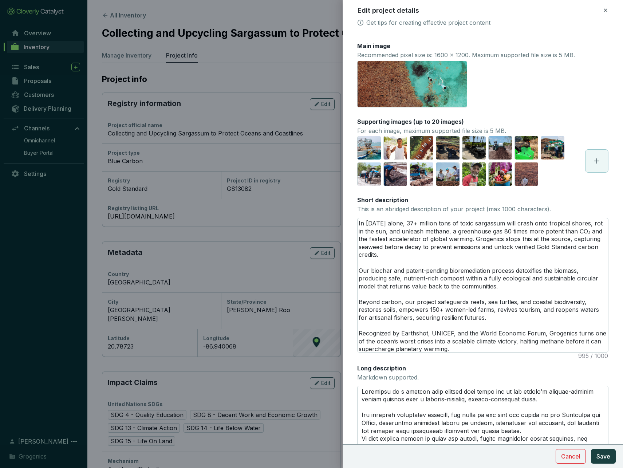  Describe the element at coordinates (383, 200) in the screenshot. I see `label: Short description` at that location.